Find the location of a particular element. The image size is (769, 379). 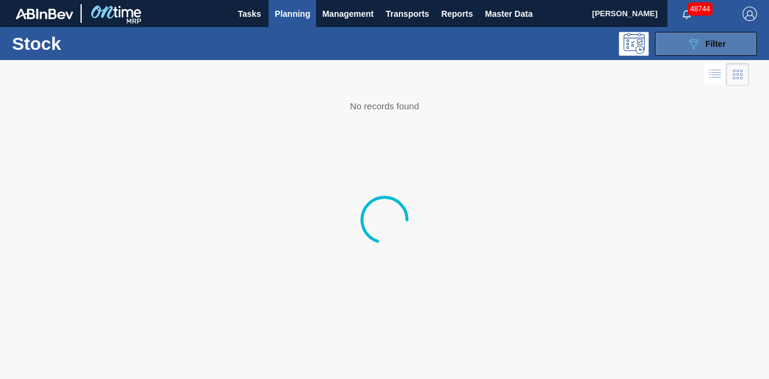

button: Notifications is located at coordinates (687, 14).